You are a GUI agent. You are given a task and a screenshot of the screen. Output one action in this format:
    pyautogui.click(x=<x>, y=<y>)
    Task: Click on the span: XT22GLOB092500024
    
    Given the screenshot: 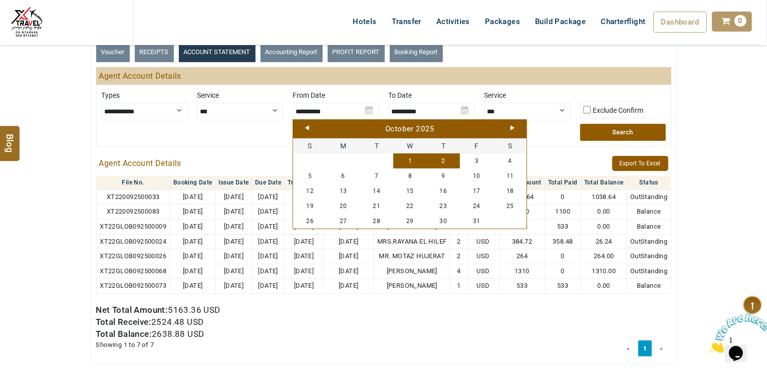 What is the action you would take?
    pyautogui.click(x=133, y=241)
    